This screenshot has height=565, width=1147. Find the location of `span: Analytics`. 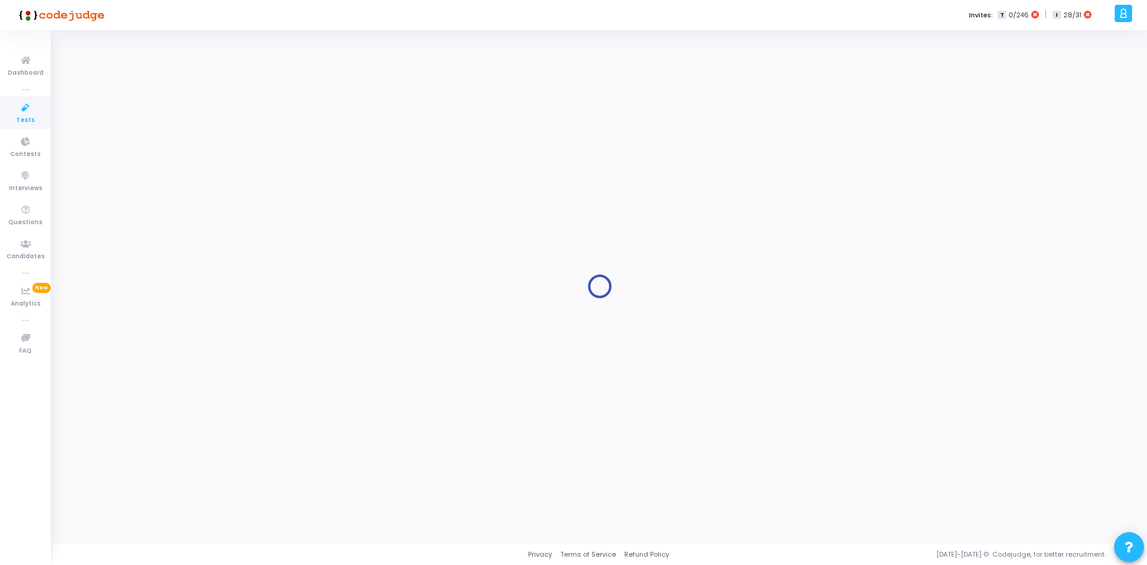

span: Analytics is located at coordinates (26, 304).